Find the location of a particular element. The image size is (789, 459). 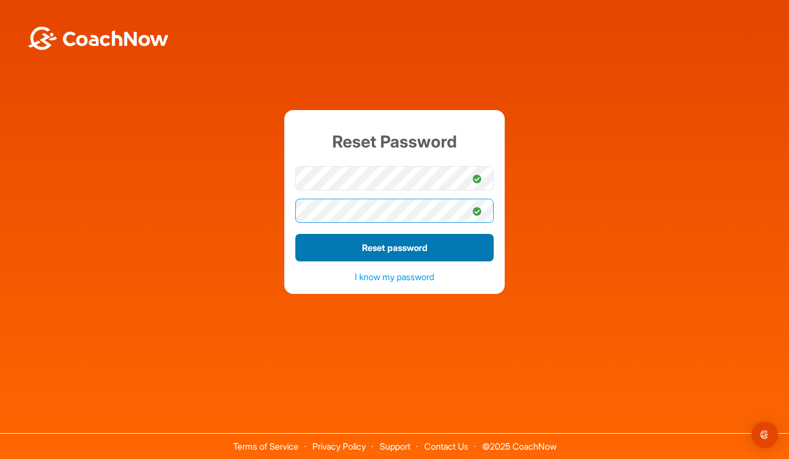

a: Contact Us is located at coordinates (446, 447).